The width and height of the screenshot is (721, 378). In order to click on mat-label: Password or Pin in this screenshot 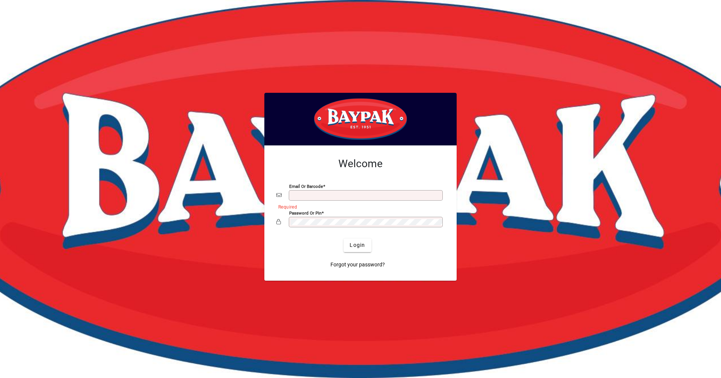, I will do `click(305, 212)`.